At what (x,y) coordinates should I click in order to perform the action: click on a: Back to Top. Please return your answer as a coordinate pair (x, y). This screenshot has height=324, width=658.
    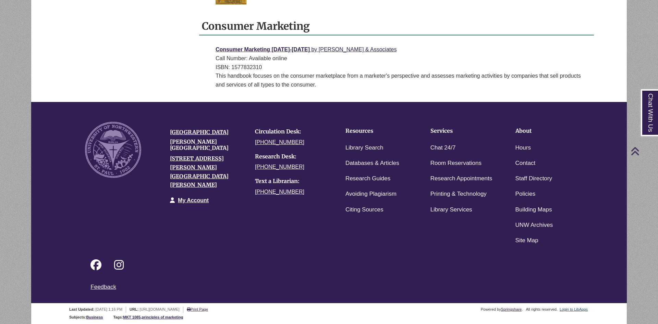
    Looking at the image, I should click on (643, 151).